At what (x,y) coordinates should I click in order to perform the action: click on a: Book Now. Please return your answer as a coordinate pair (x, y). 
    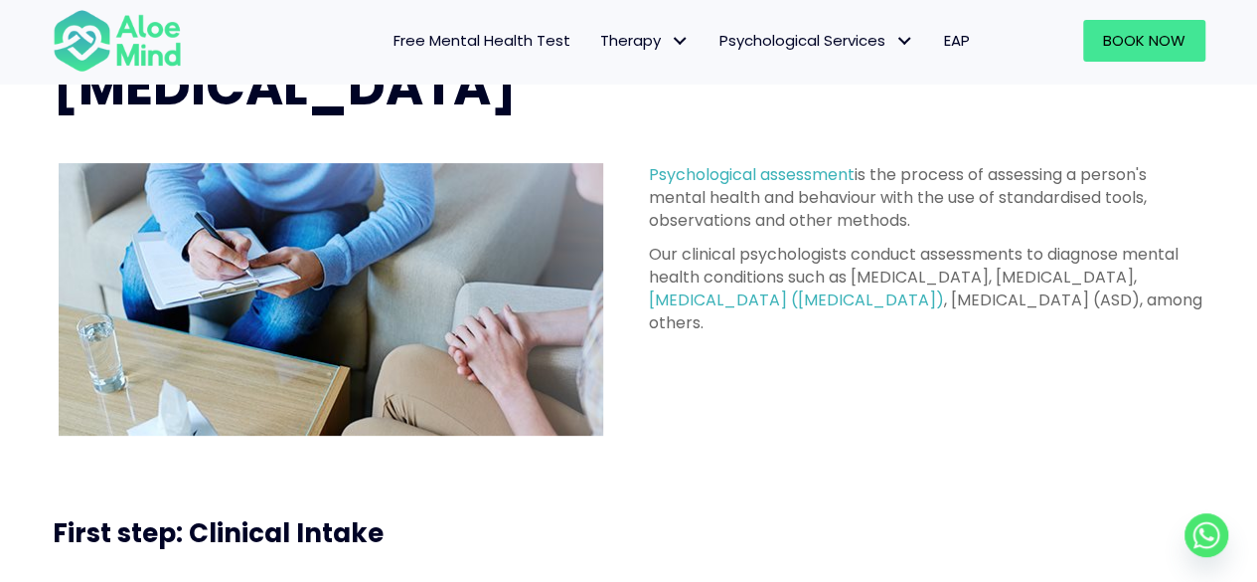
    Looking at the image, I should click on (1144, 41).